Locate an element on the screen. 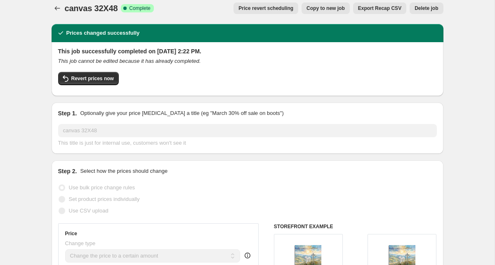 The image size is (495, 265). span: Use CSV upload is located at coordinates (89, 210).